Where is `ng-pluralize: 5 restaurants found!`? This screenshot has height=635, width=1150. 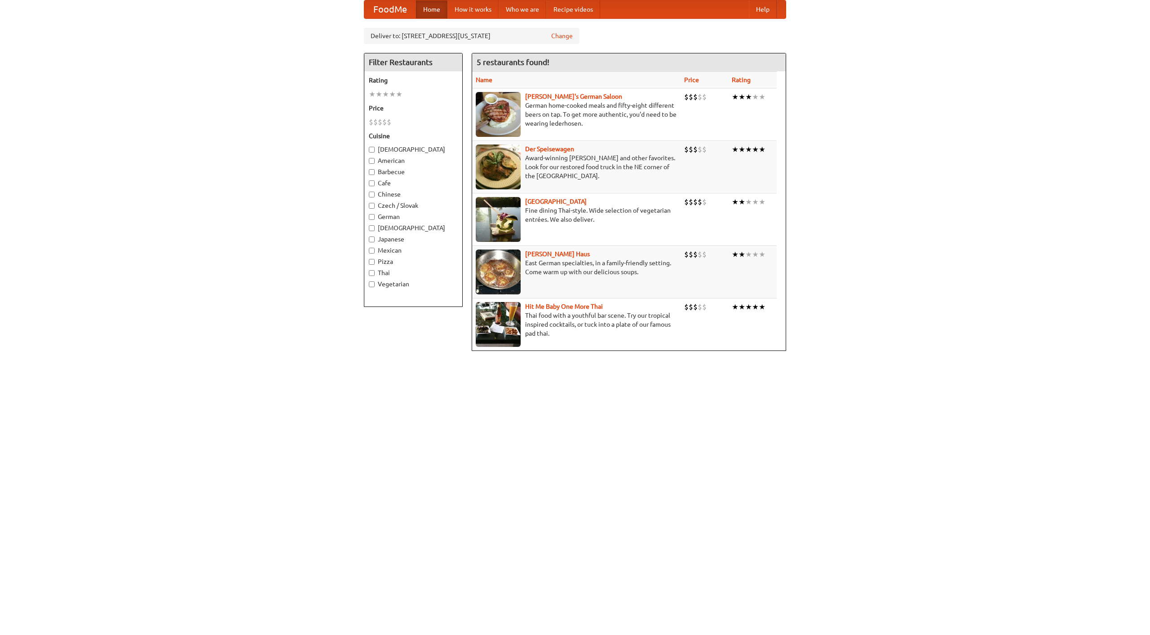
ng-pluralize: 5 restaurants found! is located at coordinates (513, 62).